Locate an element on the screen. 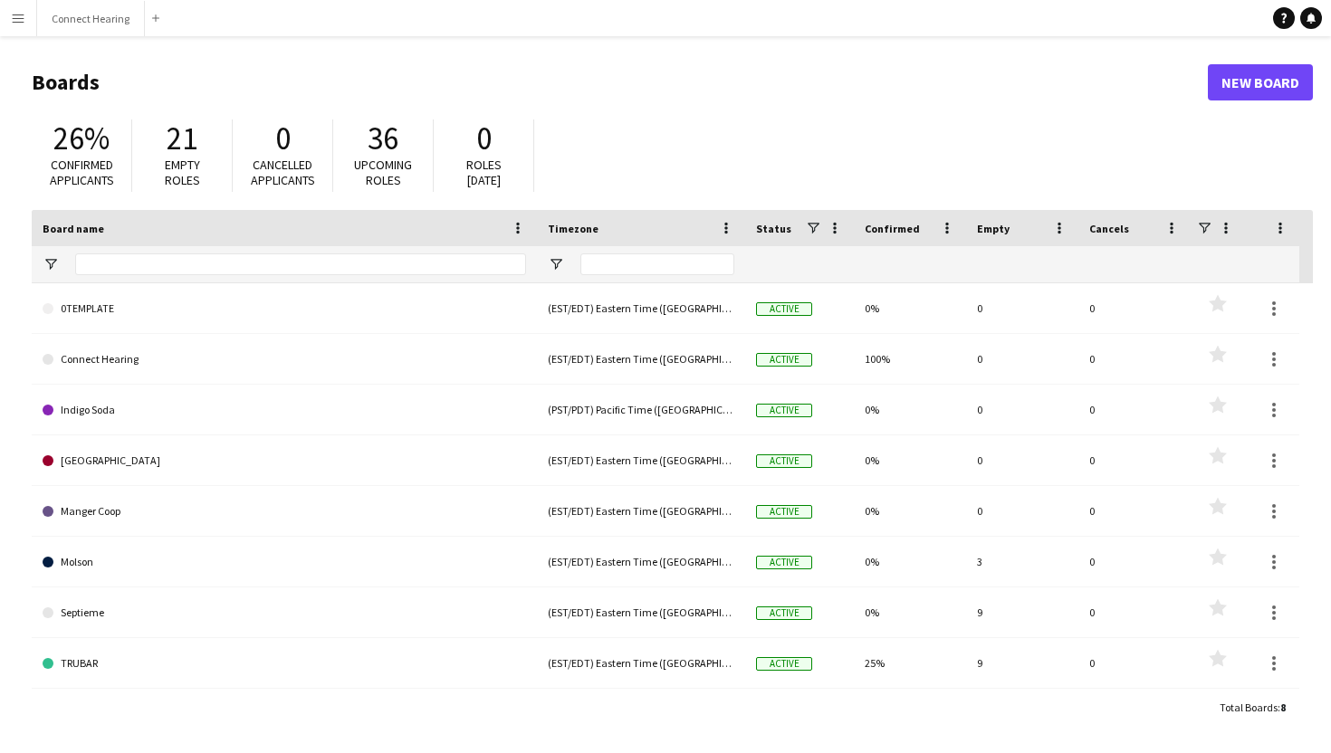 The height and width of the screenshot is (753, 1331). button: Connect Hearing is located at coordinates (91, 18).